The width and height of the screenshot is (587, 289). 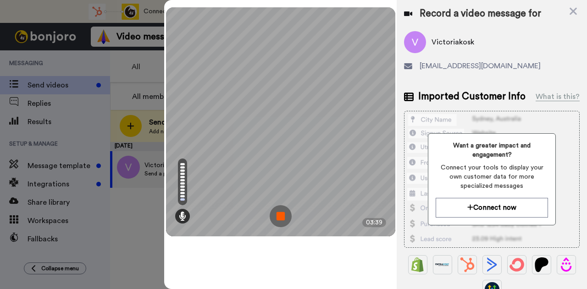 What do you see at coordinates (517, 265) in the screenshot?
I see `img: ConvertKit` at bounding box center [517, 265].